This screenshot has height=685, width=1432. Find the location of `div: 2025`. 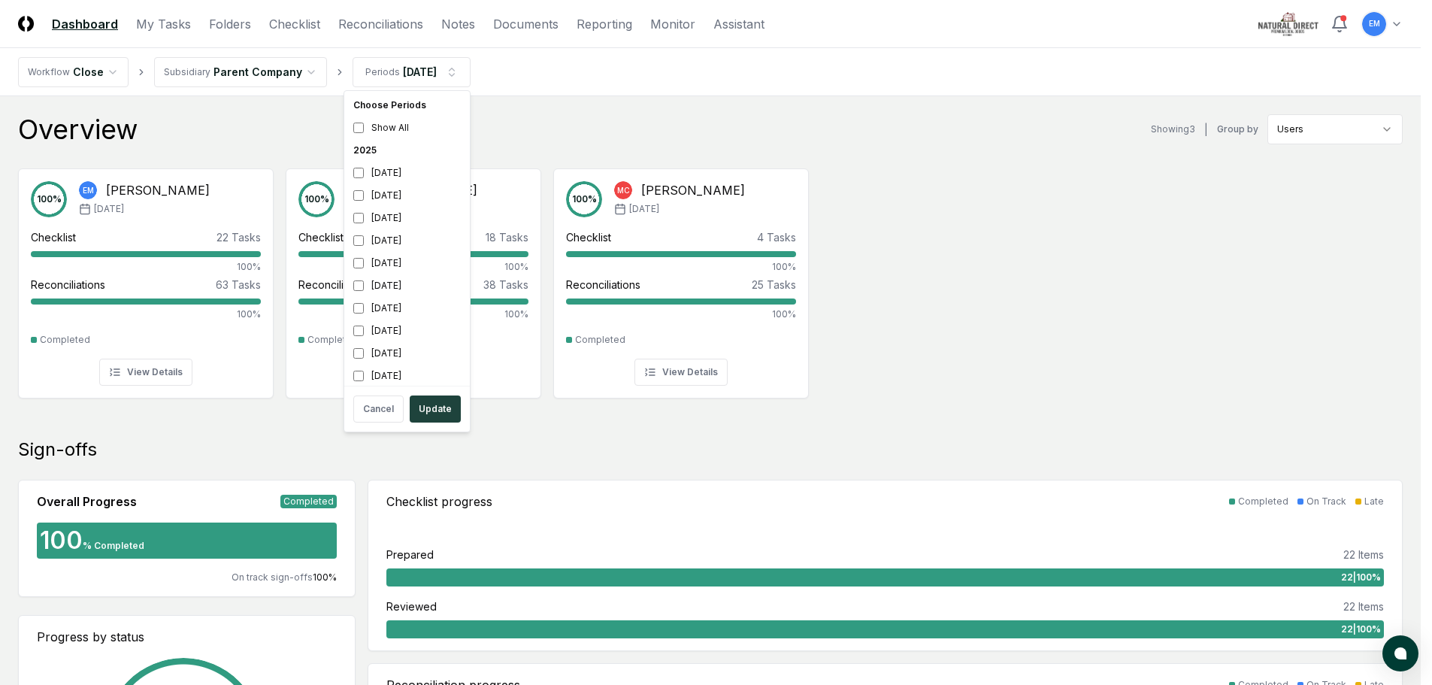

div: 2025 is located at coordinates (407, 150).